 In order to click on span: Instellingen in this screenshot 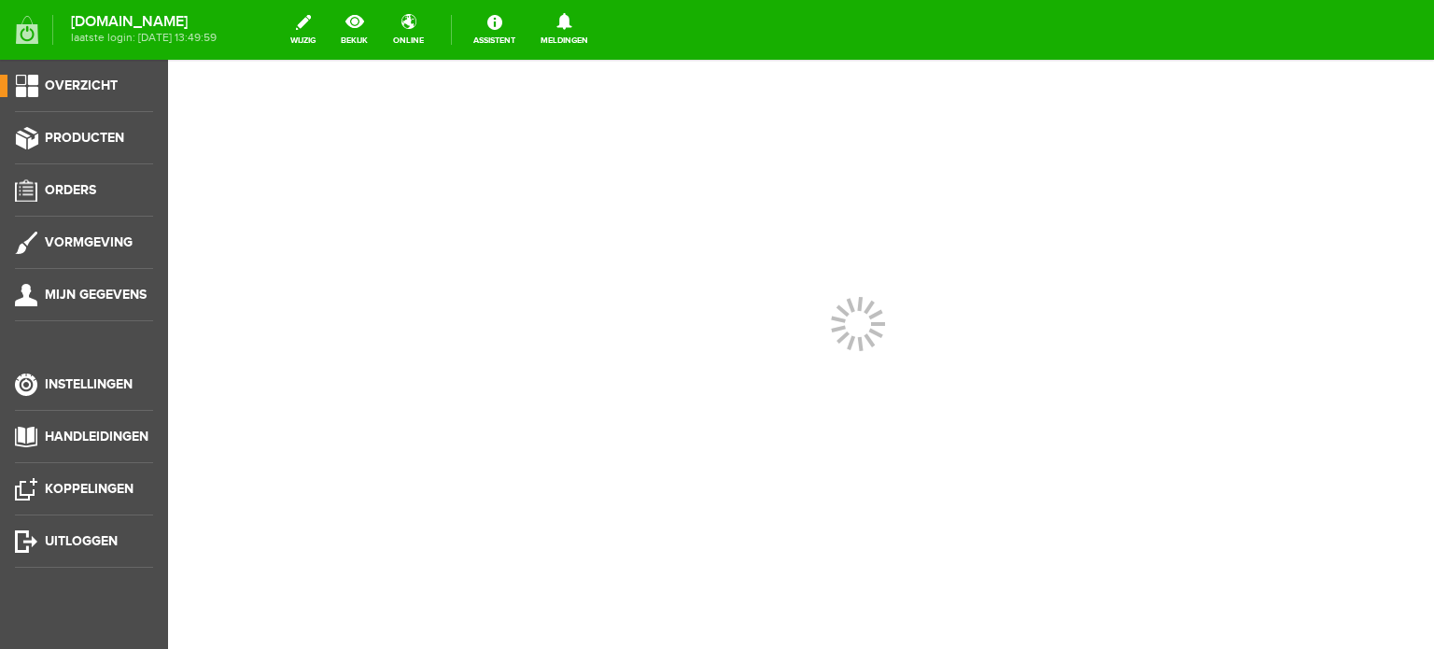, I will do `click(89, 384)`.